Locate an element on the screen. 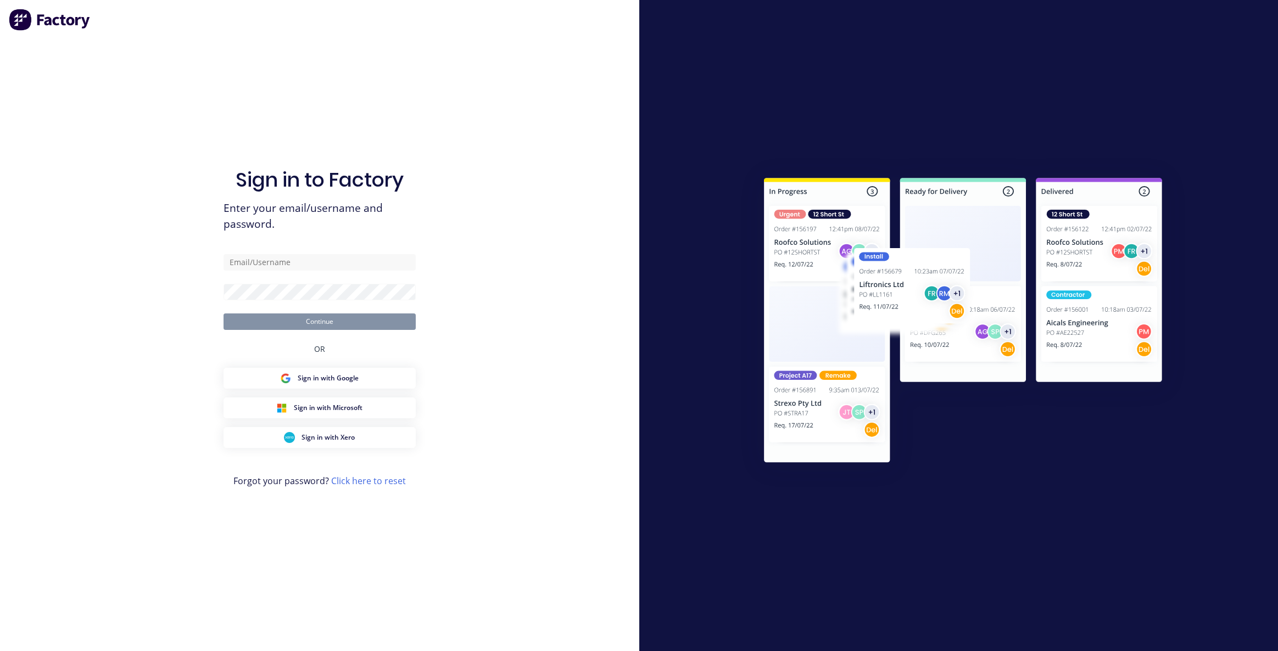  img: Factory is located at coordinates (50, 20).